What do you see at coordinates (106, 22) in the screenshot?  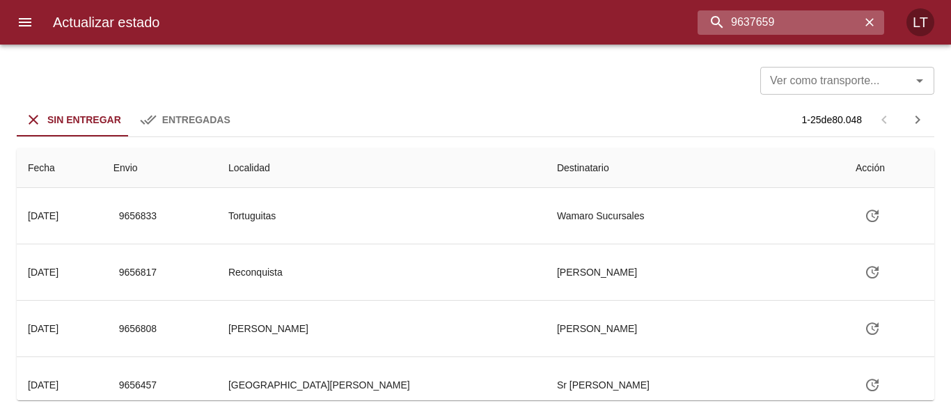 I see `h6: Actualizar estado` at bounding box center [106, 22].